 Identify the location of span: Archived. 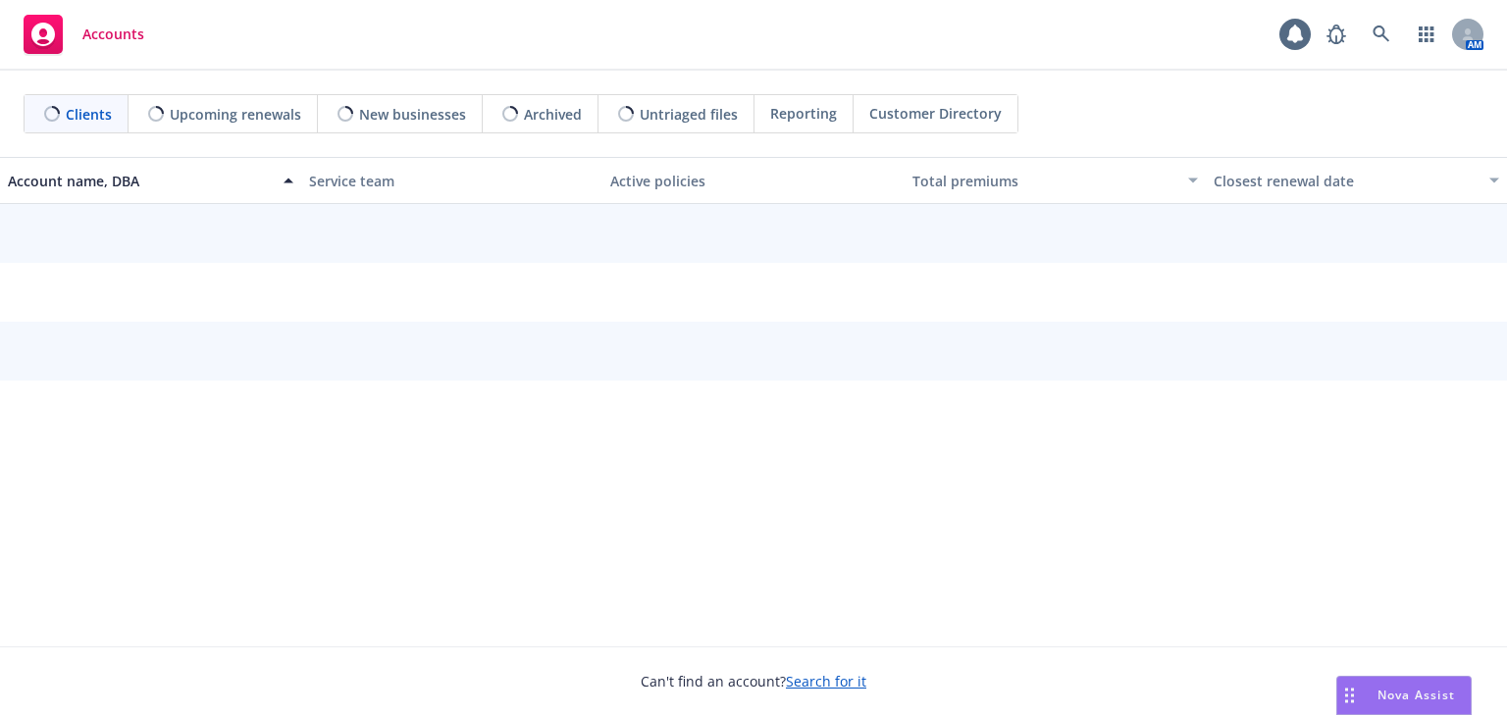
(552, 114).